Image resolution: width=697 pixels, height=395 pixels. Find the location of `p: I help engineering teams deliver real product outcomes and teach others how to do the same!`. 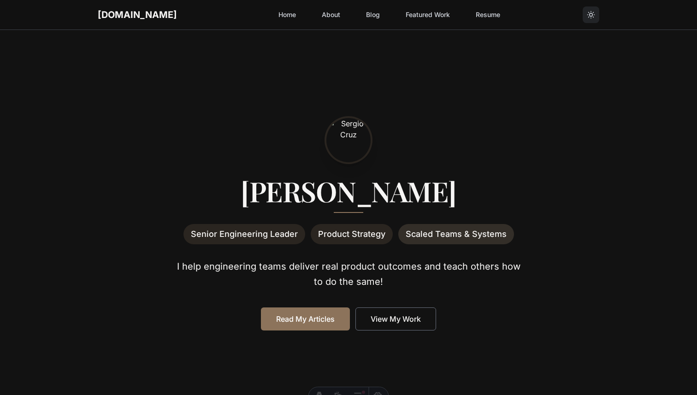

p: I help engineering teams deliver real product outcomes and teach others how to do the same! is located at coordinates (349, 274).